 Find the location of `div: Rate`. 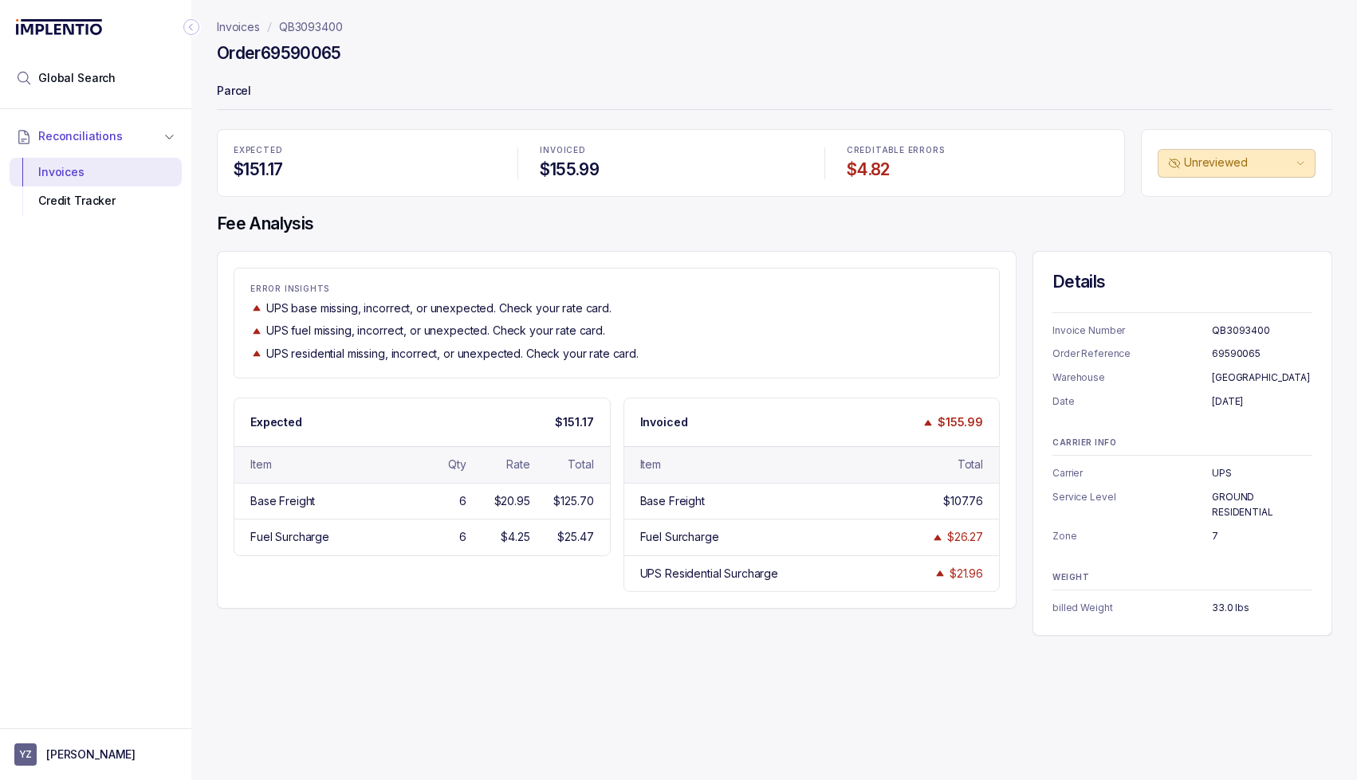

div: Rate is located at coordinates (517, 465).